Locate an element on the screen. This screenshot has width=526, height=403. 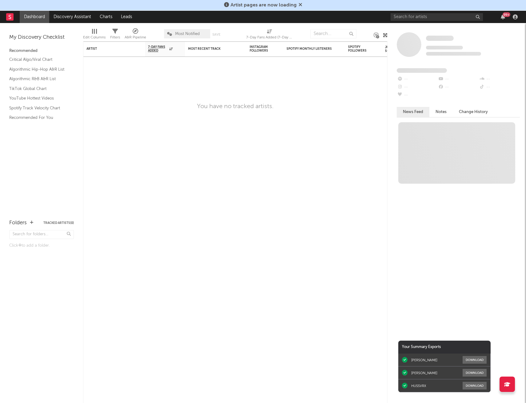
a: Discovery Assistant is located at coordinates (72, 17).